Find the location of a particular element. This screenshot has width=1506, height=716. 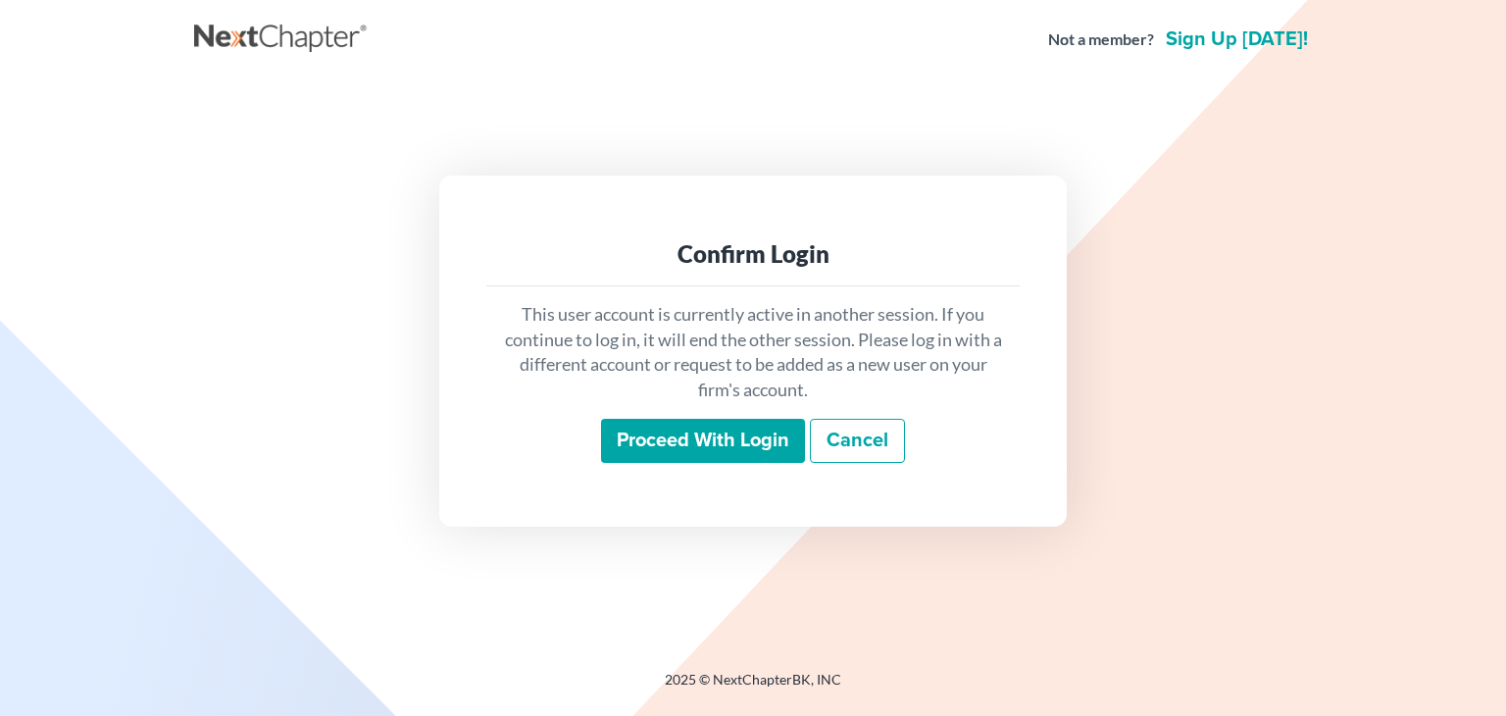

p: This user account is currently active in another session. If you continue to log in, it will end ... is located at coordinates (753, 352).